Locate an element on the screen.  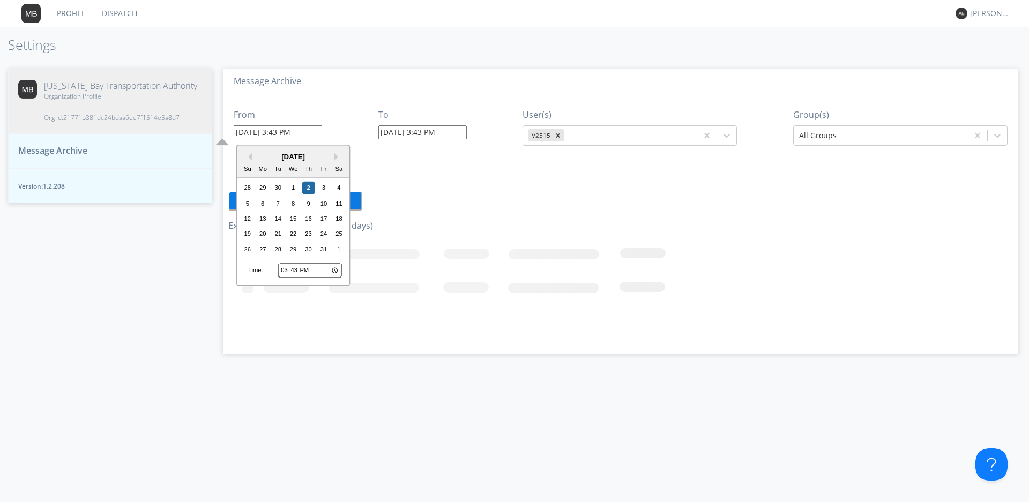
div: Choose Wednesday, October 1st, 2025 is located at coordinates (293, 188).